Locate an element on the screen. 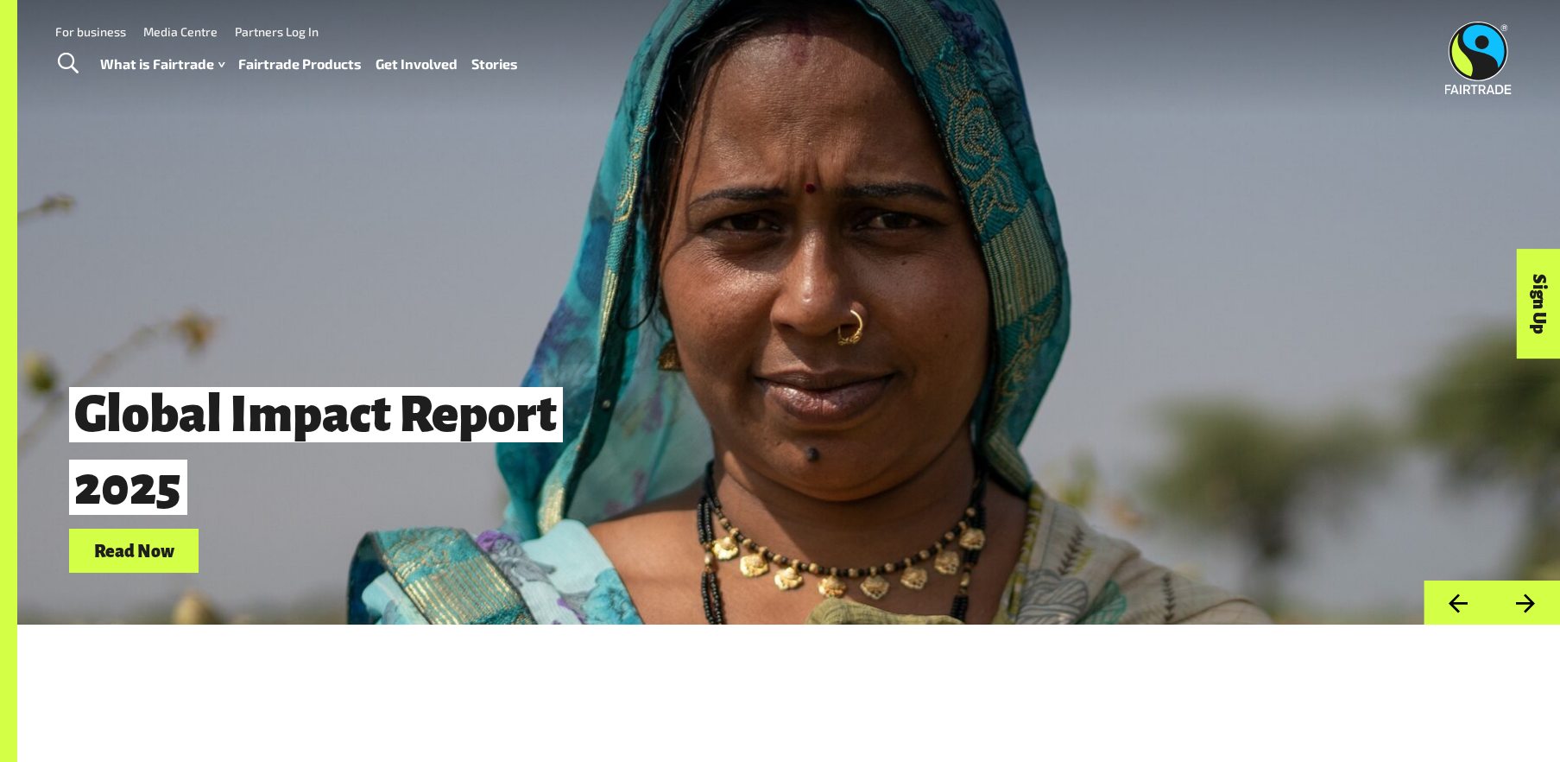 Image resolution: width=1560 pixels, height=762 pixels. span: Global Impact Report 2025 is located at coordinates (316, 450).